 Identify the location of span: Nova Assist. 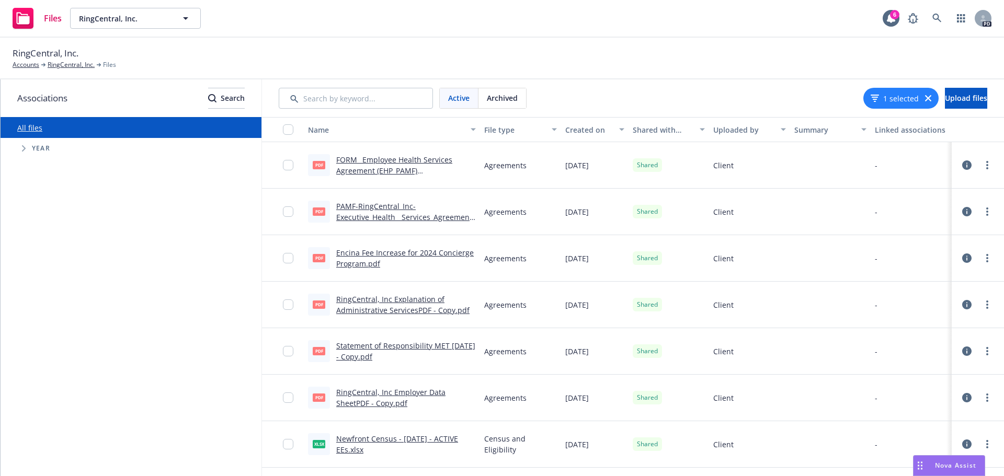
(955, 465).